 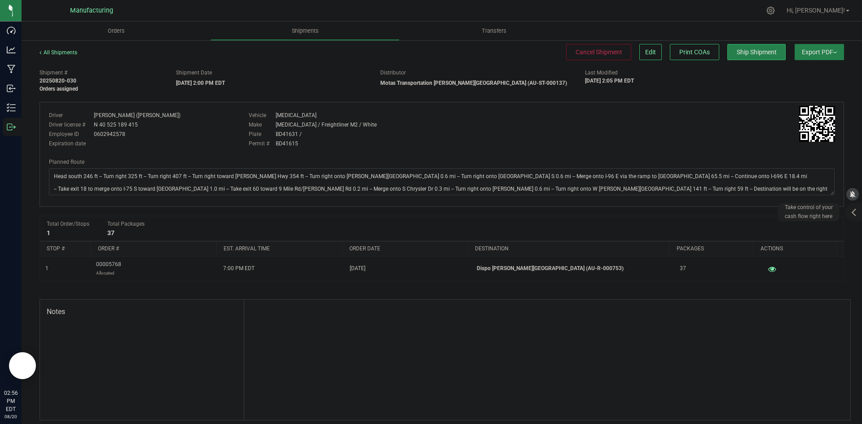 What do you see at coordinates (694, 52) in the screenshot?
I see `span: Print COAs` at bounding box center [694, 52].